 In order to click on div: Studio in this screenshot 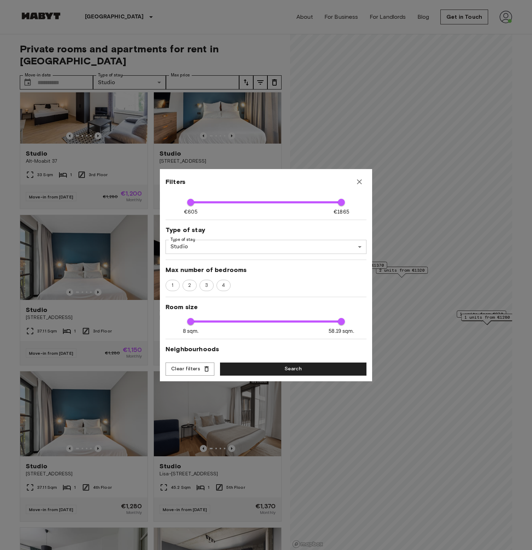, I will do `click(266, 247)`.